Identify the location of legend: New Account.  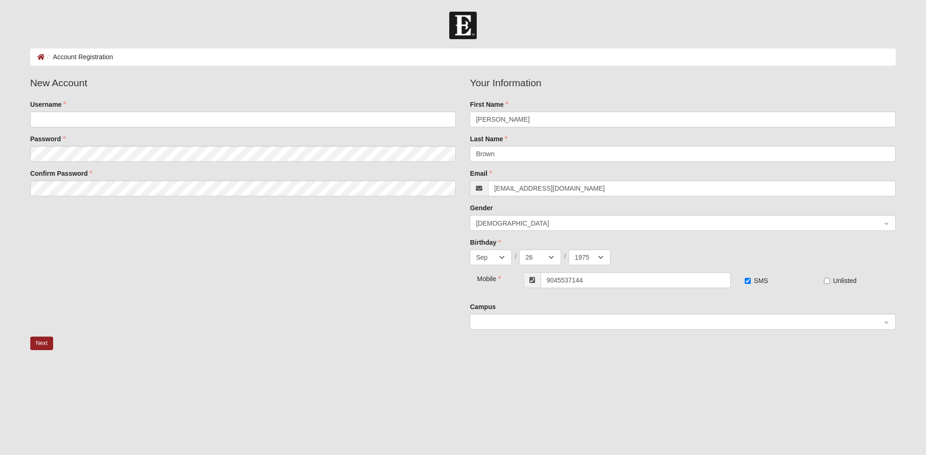
(243, 83).